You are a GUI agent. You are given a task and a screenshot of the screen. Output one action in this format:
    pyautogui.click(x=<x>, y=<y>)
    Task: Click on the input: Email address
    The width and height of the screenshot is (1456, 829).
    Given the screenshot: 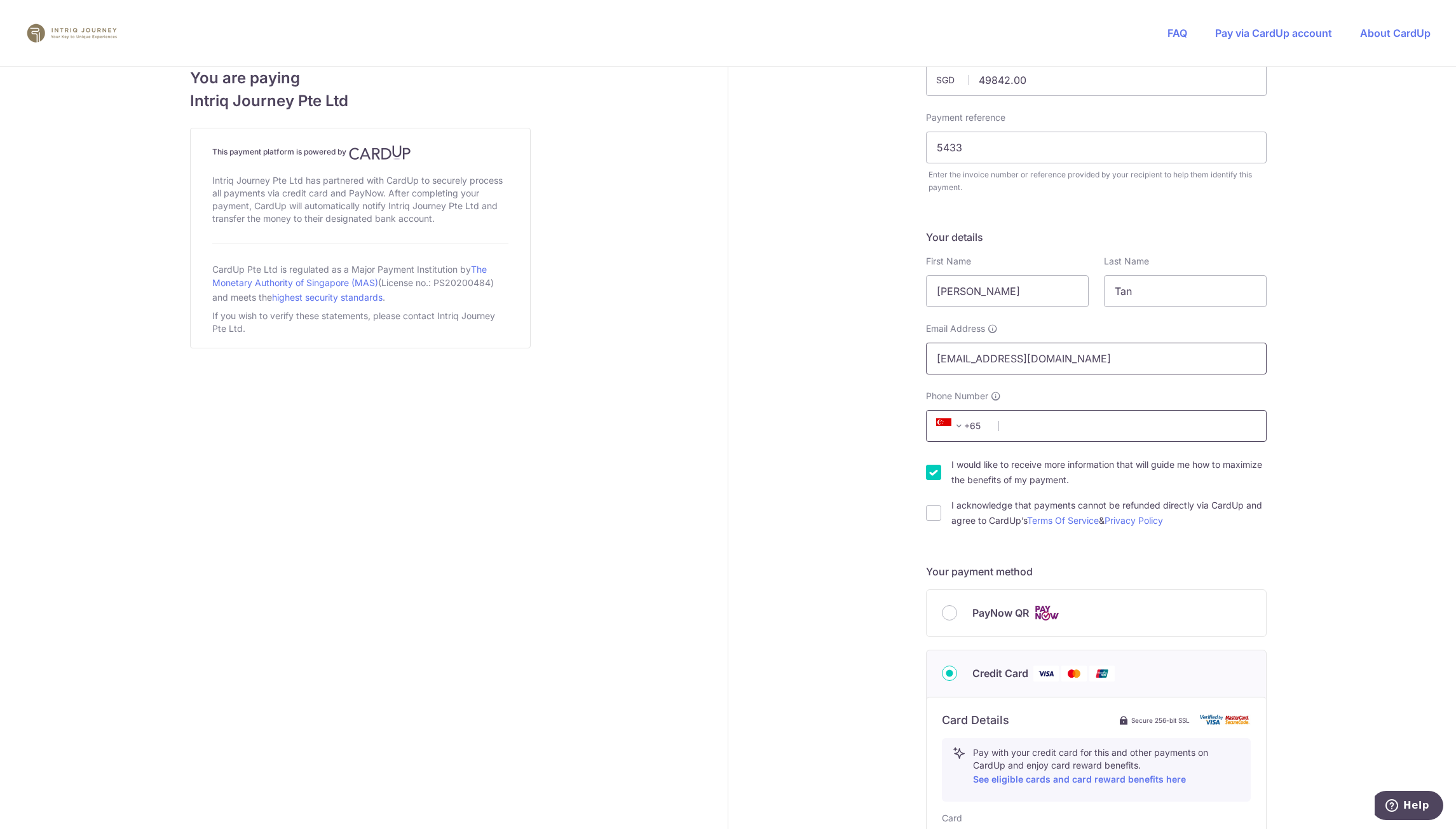 What is the action you would take?
    pyautogui.click(x=1096, y=358)
    